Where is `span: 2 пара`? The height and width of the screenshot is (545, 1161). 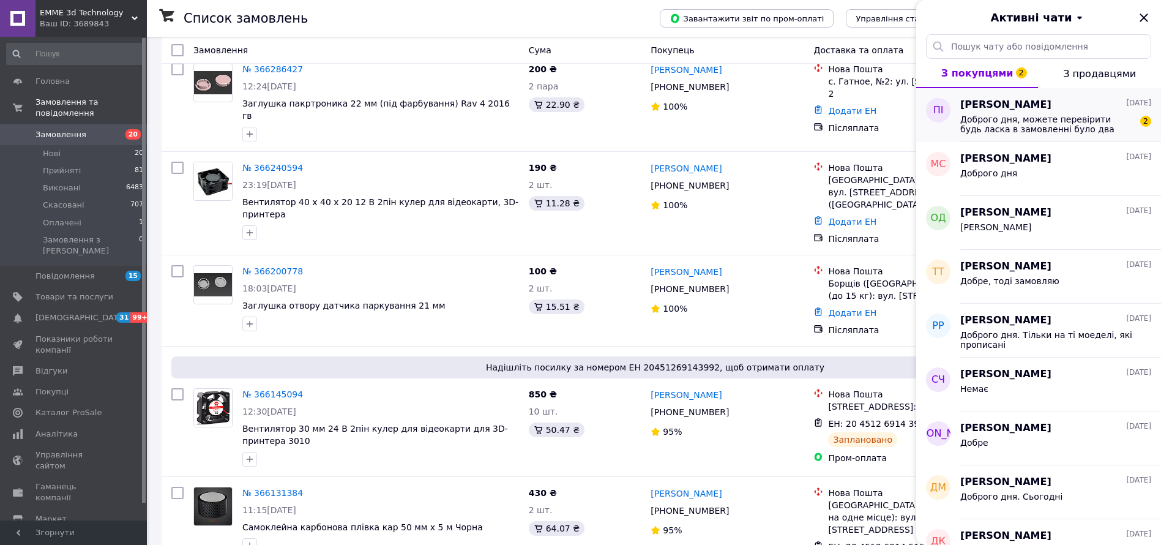
span: 2 пара is located at coordinates (543, 86).